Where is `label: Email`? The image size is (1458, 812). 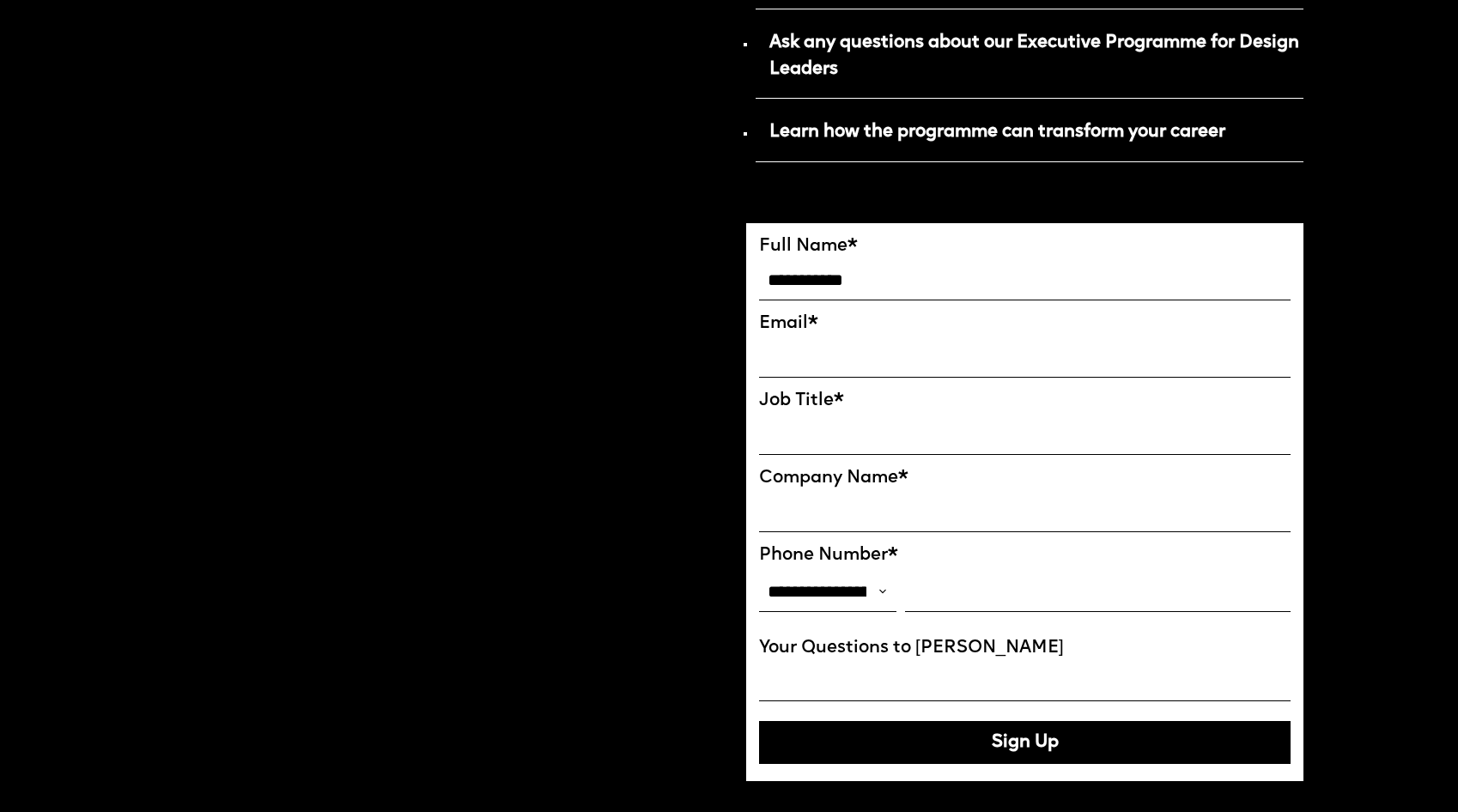 label: Email is located at coordinates (1025, 323).